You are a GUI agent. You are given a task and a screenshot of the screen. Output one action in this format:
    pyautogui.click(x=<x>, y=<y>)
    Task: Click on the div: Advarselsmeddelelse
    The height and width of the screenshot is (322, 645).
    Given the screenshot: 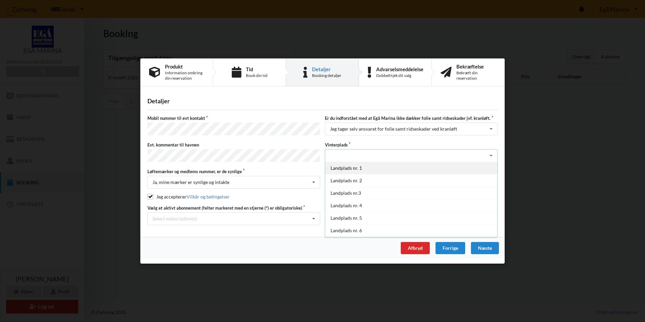 What is the action you would take?
    pyautogui.click(x=400, y=69)
    